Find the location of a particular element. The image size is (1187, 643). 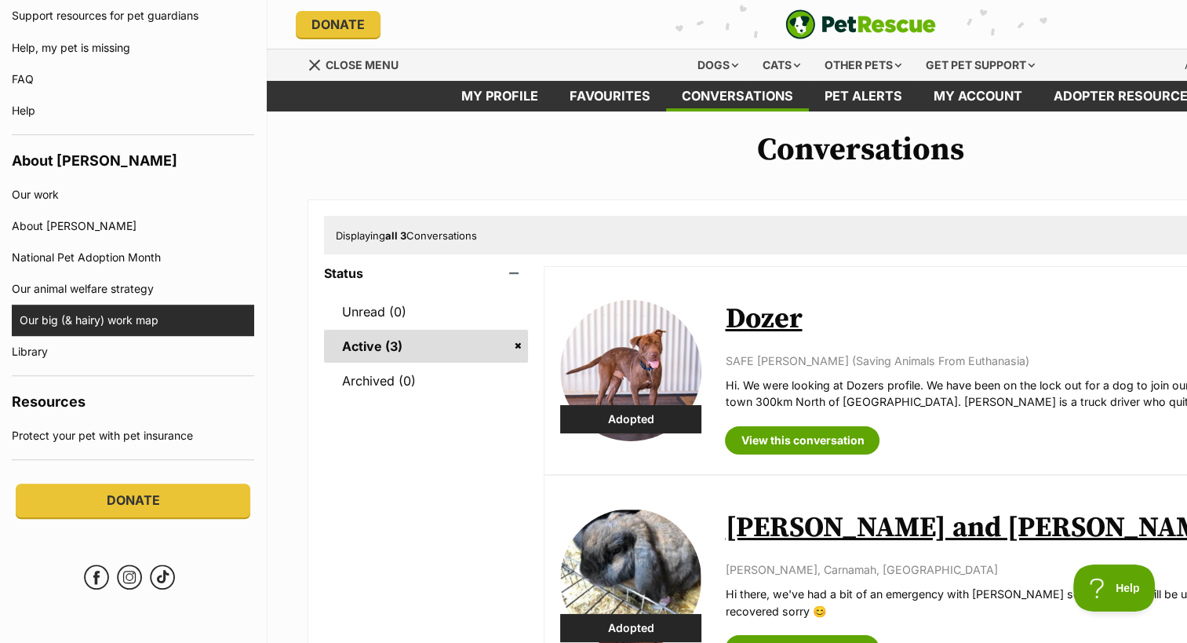

a: Active (3) is located at coordinates (426, 346).